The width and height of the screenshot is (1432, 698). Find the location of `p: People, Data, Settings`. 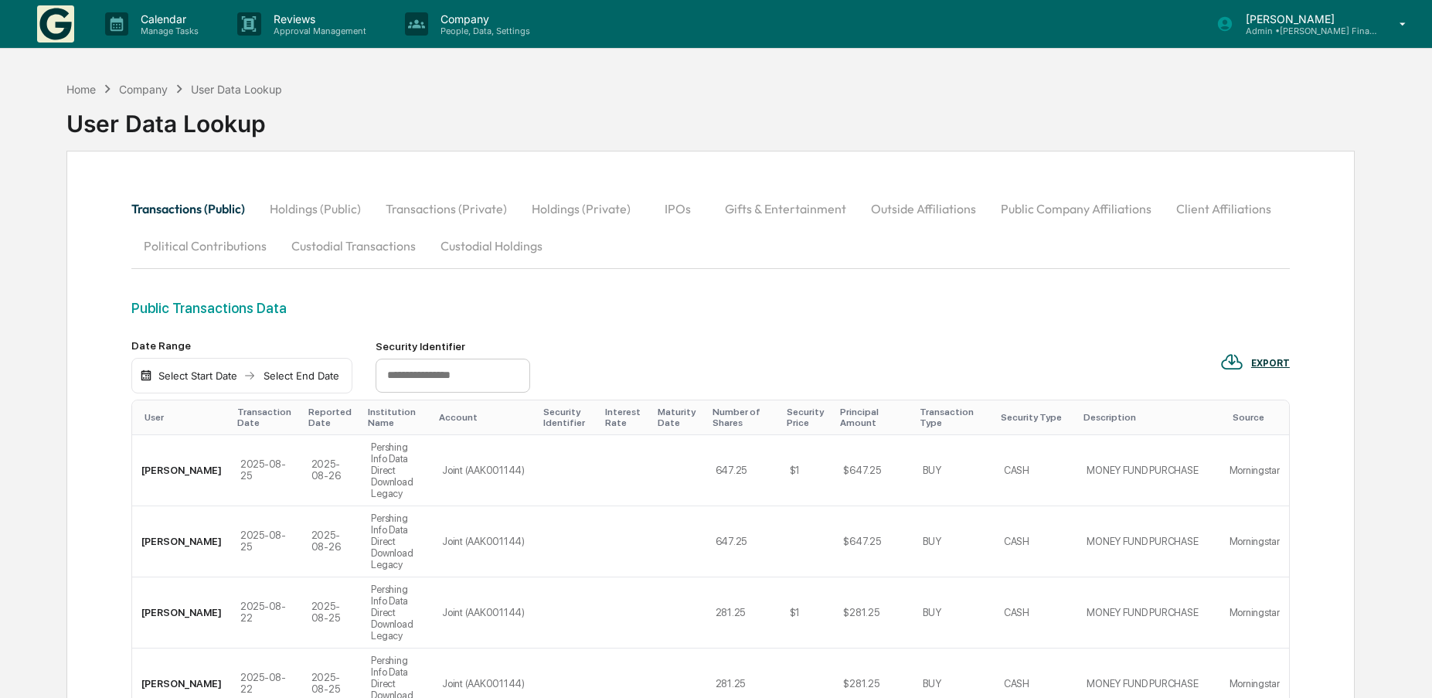

p: People, Data, Settings is located at coordinates (483, 31).